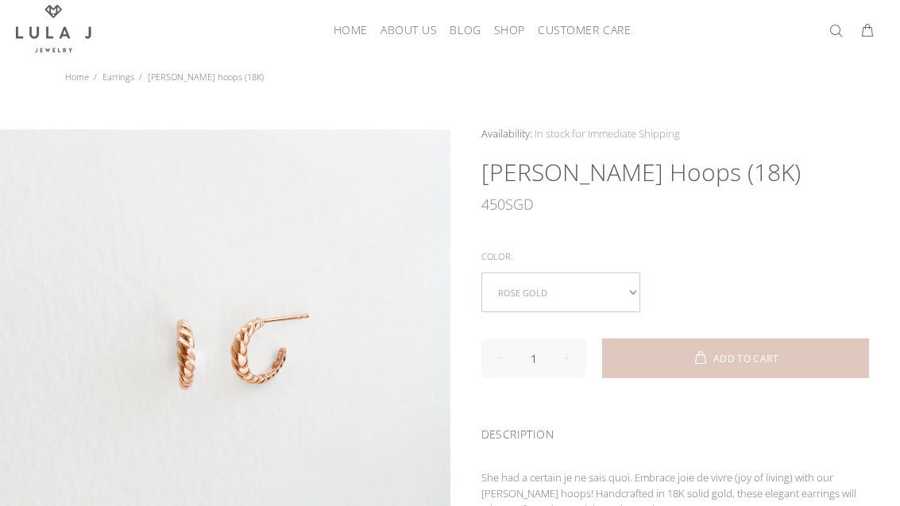  Describe the element at coordinates (675, 257) in the screenshot. I see `div: Color:` at that location.